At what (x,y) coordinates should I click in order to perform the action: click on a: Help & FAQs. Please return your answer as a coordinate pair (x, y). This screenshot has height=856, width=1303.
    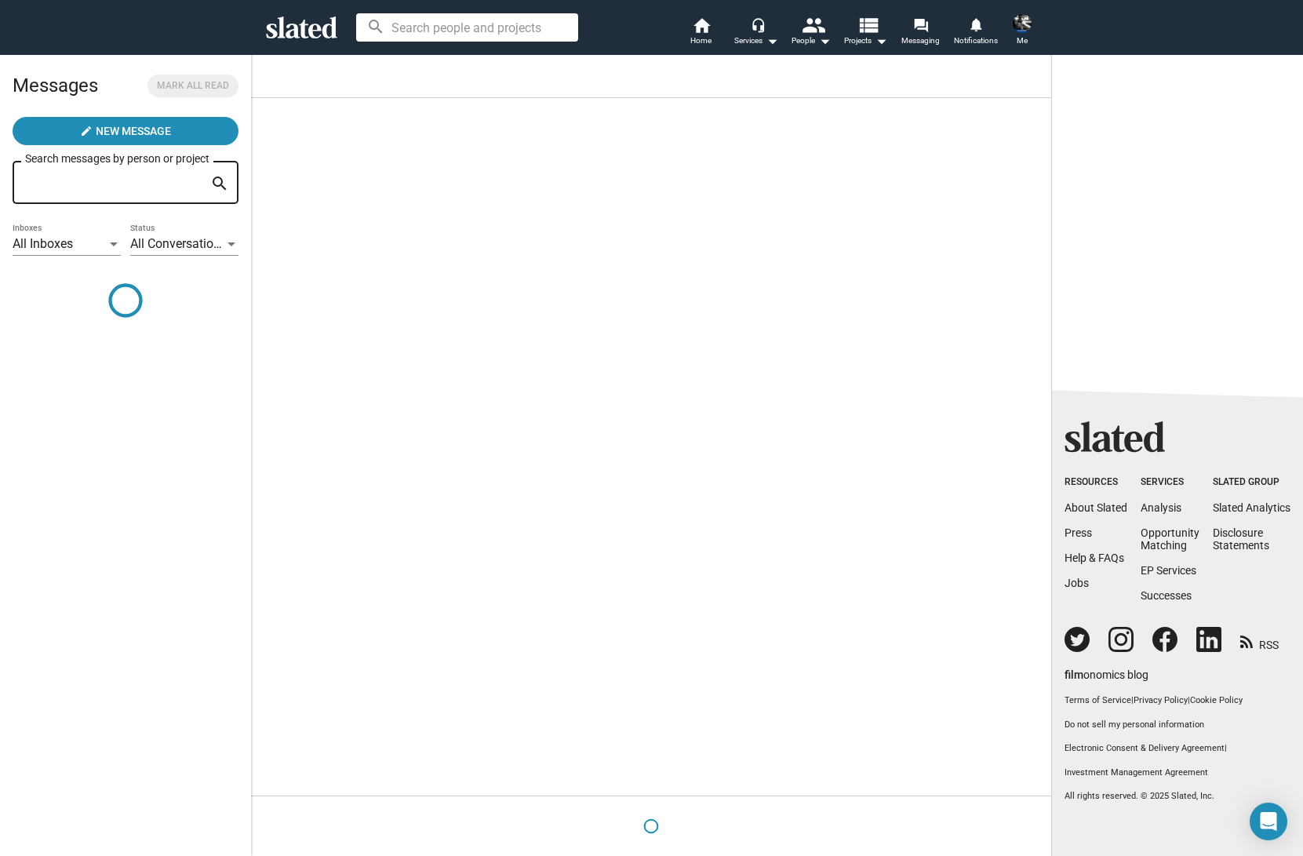
    Looking at the image, I should click on (1094, 558).